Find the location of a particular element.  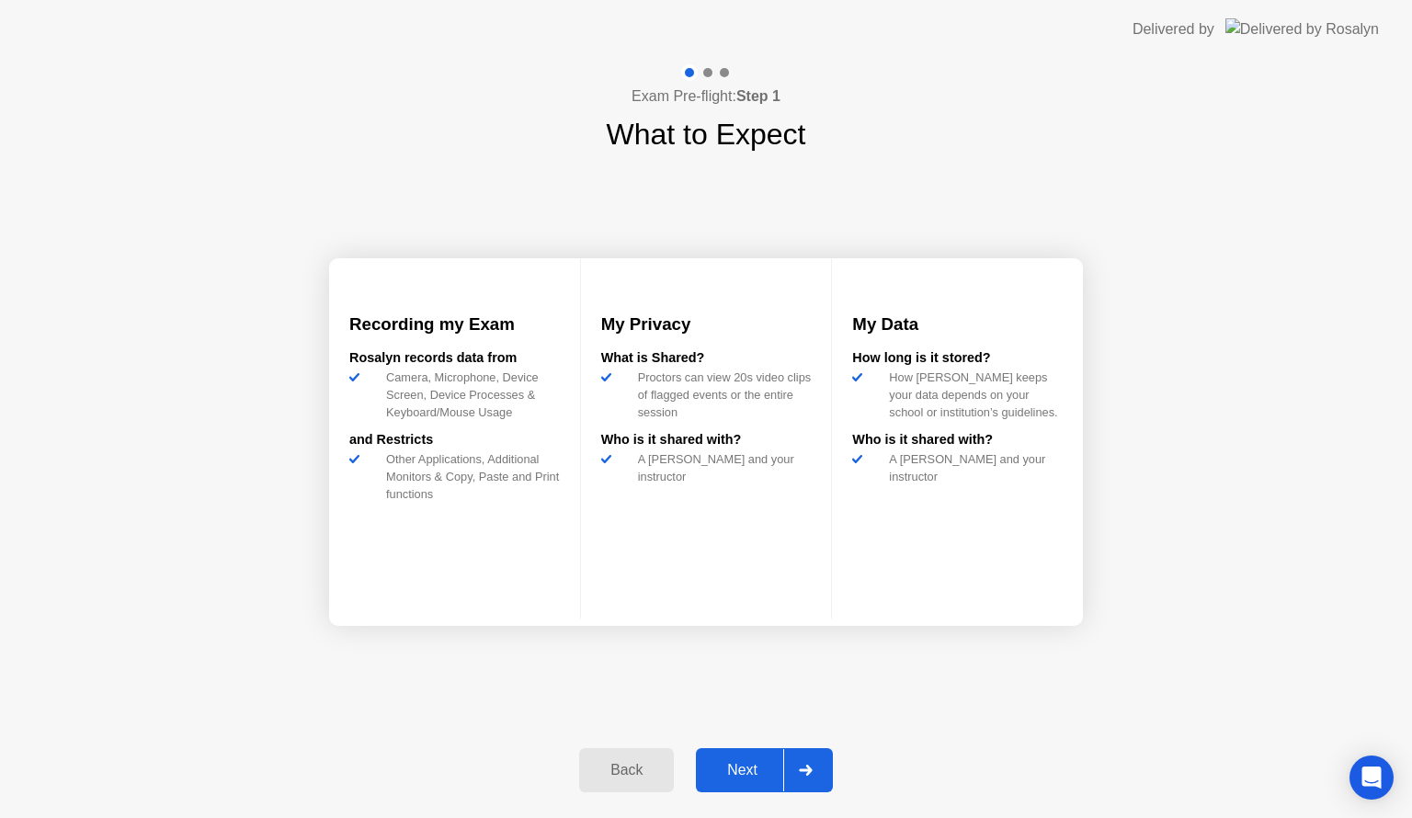

div: Camera, Microphone, Device Screen, Device Processes & Keyboard/Mouse Usage is located at coordinates (469, 395).